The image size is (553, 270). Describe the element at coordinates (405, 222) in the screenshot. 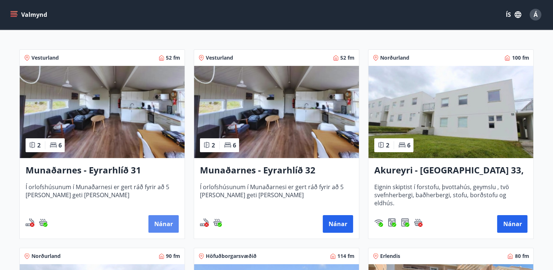

I see `div: Þurrkari` at that location.